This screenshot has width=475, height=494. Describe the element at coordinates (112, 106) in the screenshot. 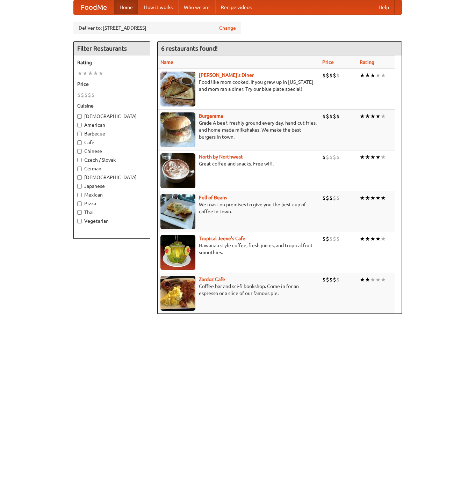

I see `h5: Cuisine` at that location.